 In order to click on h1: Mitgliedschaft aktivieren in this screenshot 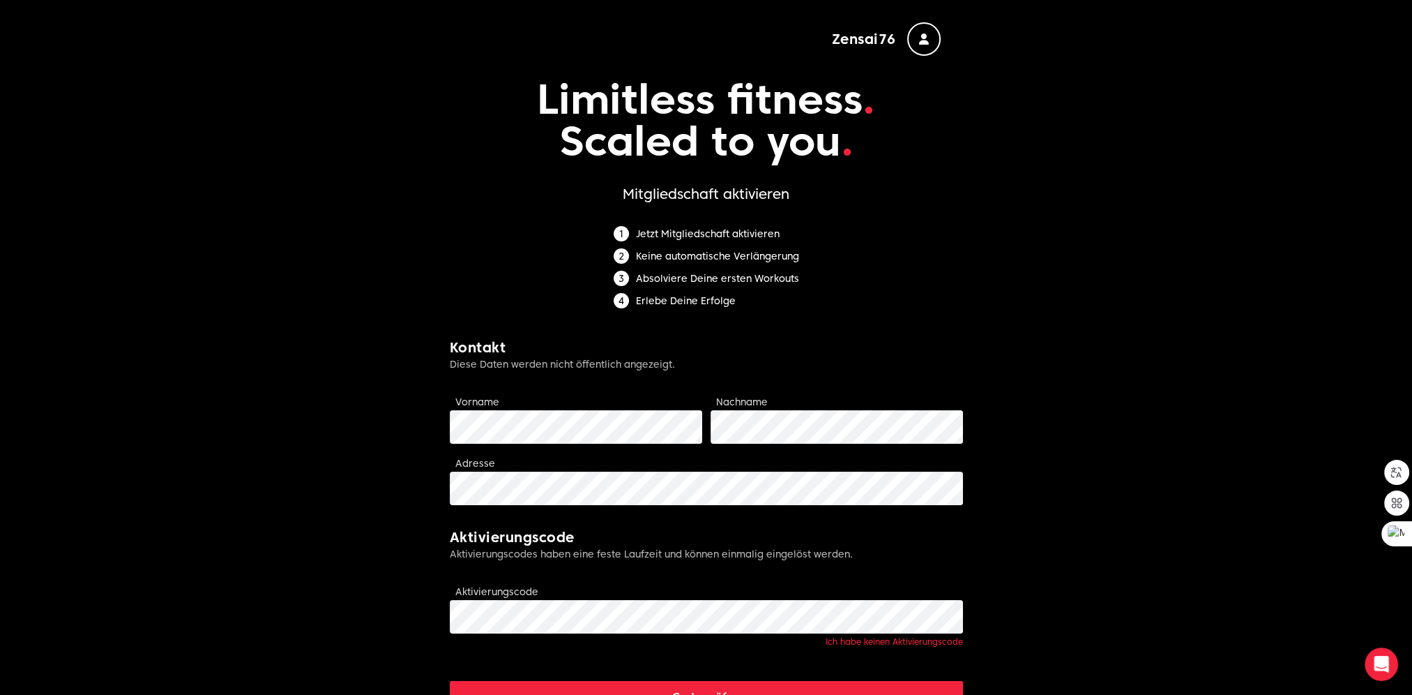, I will do `click(707, 194)`.